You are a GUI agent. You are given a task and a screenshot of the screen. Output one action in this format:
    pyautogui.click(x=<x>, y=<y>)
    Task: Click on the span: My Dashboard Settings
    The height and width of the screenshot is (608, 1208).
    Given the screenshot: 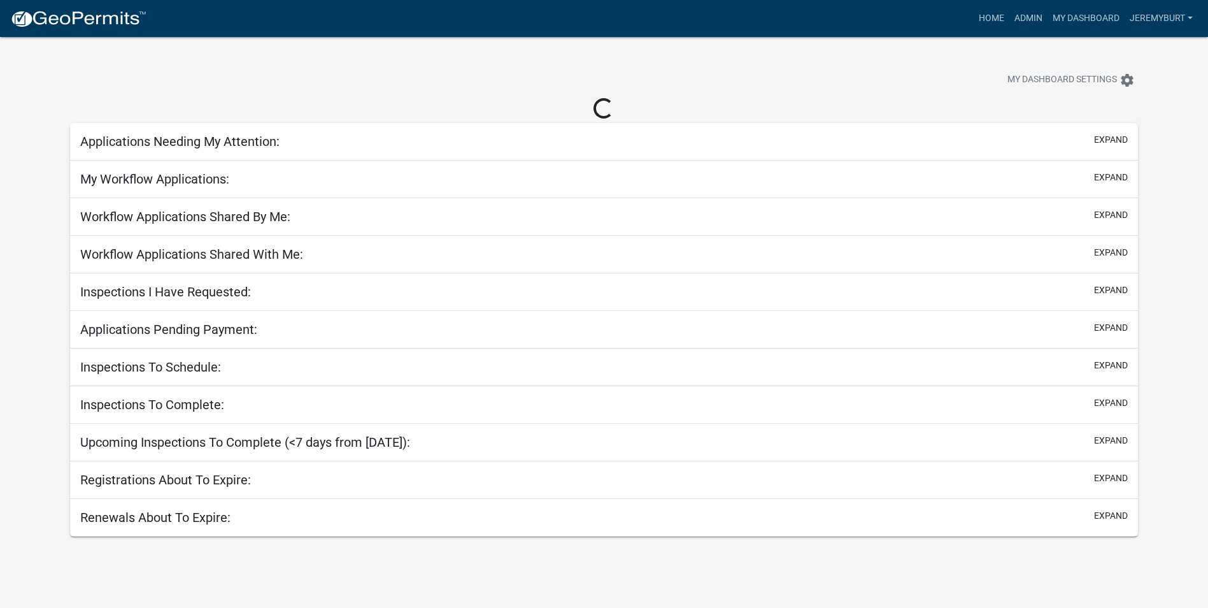 What is the action you would take?
    pyautogui.click(x=1063, y=80)
    